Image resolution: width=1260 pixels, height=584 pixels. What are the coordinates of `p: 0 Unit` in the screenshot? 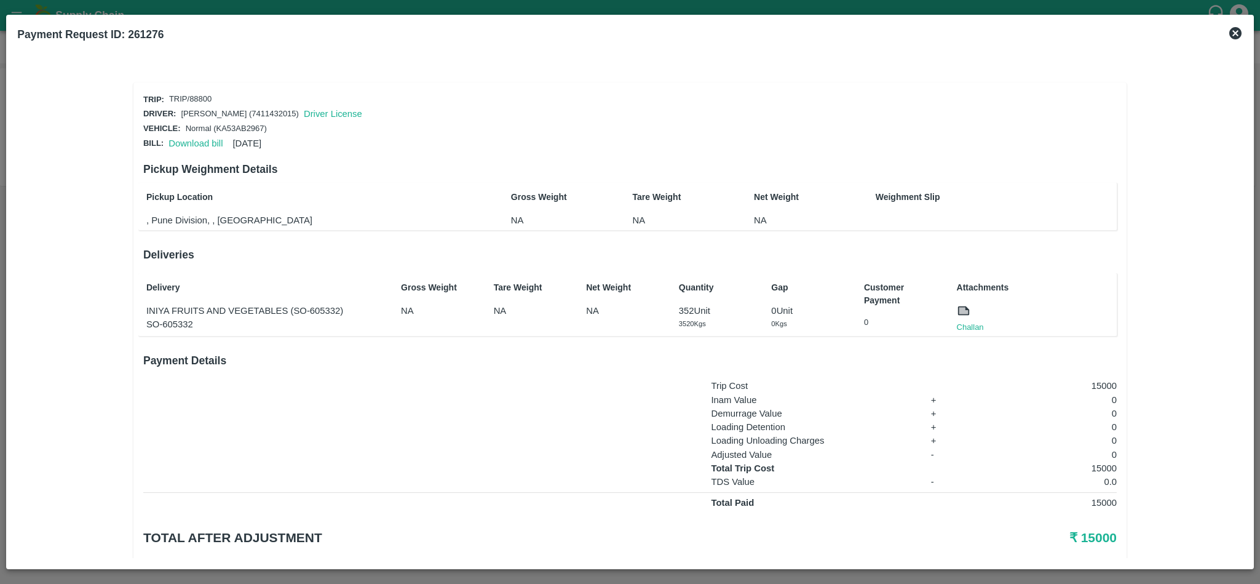 It's located at (809, 311).